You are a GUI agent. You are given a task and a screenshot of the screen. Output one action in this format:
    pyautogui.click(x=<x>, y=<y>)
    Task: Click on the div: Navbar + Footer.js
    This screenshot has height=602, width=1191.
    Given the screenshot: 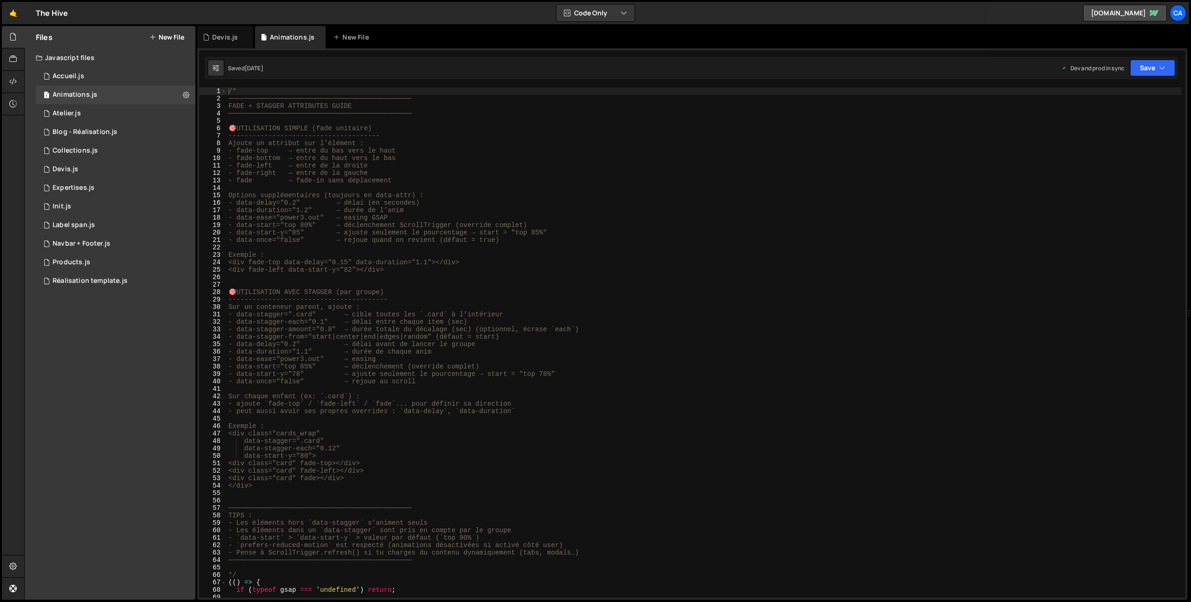 What is the action you would take?
    pyautogui.click(x=81, y=244)
    